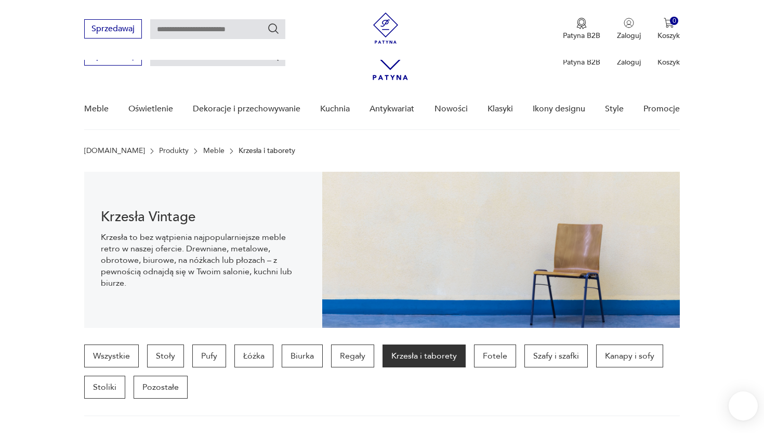  Describe the element at coordinates (669, 29) in the screenshot. I see `button: 0Koszyk` at that location.